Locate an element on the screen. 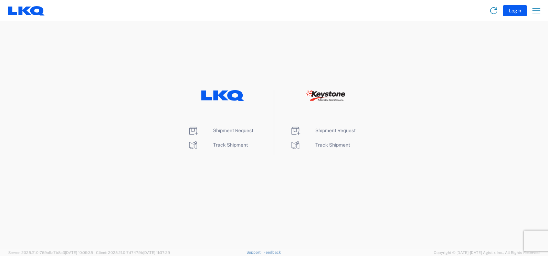  span: Server: 2025.21.0-769a9a7b8c3 is located at coordinates (51, 253).